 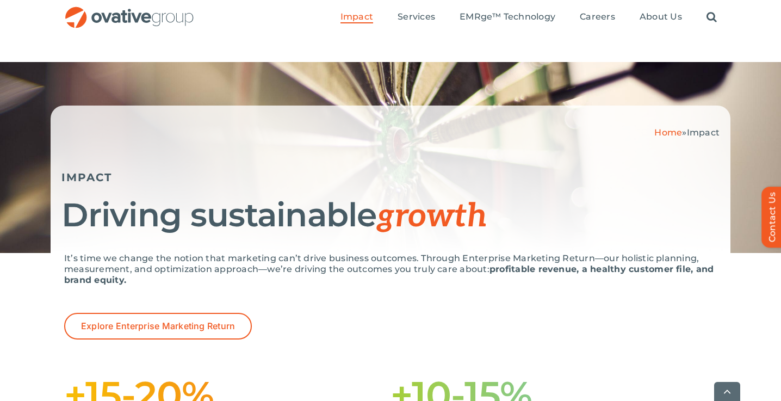 What do you see at coordinates (390, 215) in the screenshot?
I see `h1: Driving sustainable` at bounding box center [390, 215].